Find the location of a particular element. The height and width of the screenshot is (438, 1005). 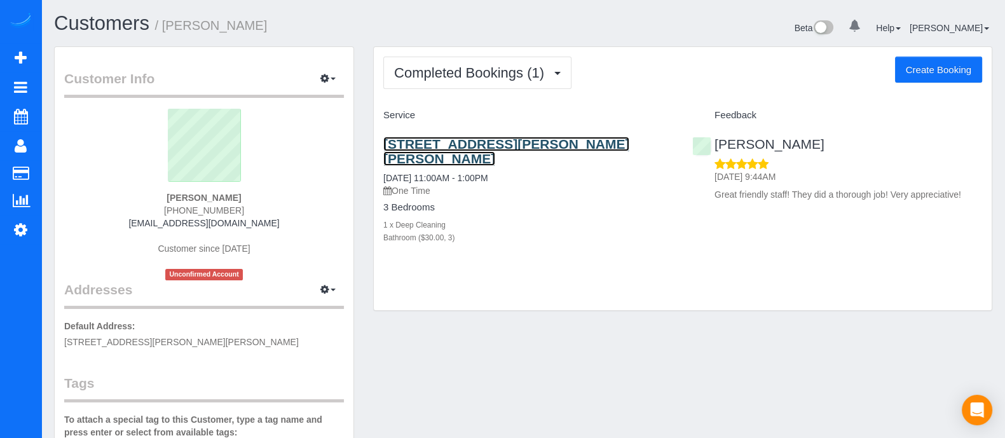

h4: Feedback is located at coordinates (837, 115).